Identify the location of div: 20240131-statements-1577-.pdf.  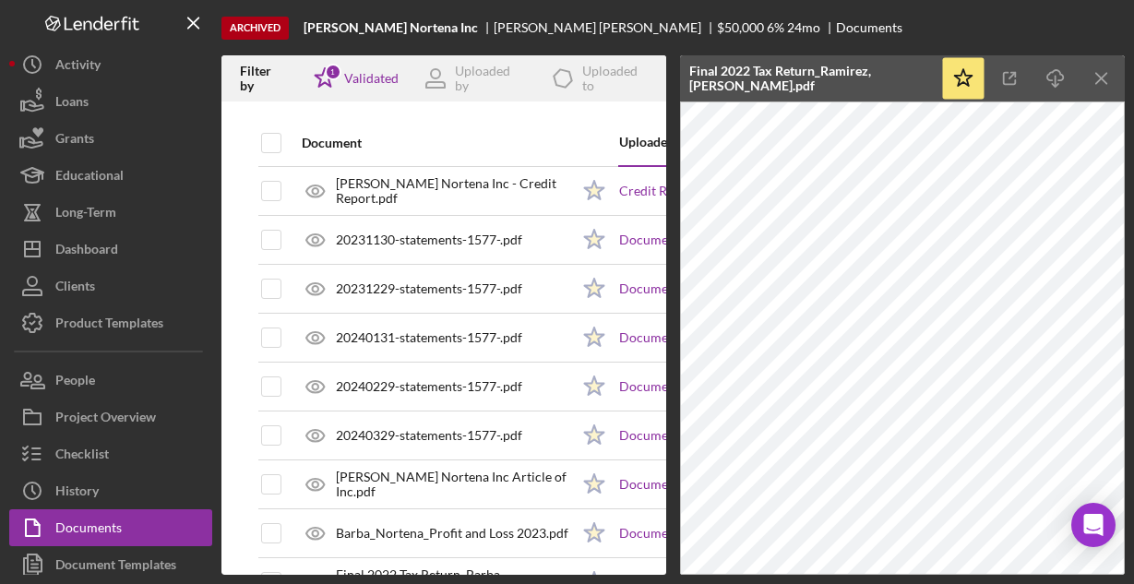
(429, 338).